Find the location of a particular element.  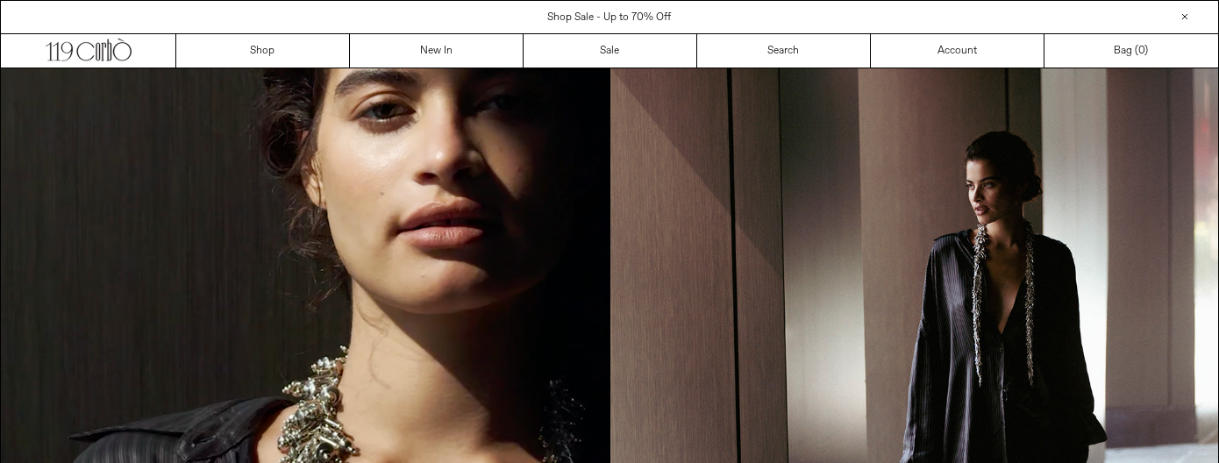

a: Shop is located at coordinates (263, 51).